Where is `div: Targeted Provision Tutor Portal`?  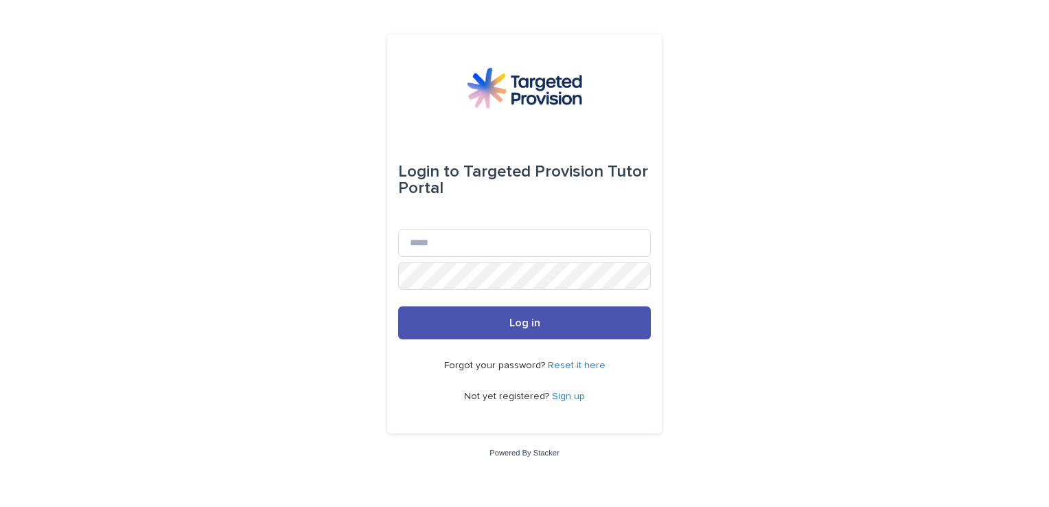
div: Targeted Provision Tutor Portal is located at coordinates (524, 180).